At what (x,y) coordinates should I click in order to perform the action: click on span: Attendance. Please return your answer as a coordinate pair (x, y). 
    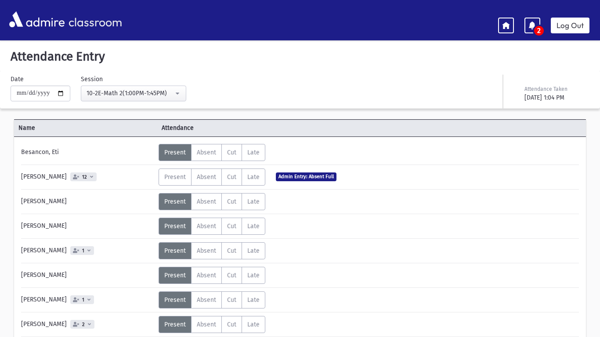
    Looking at the image, I should click on (229, 128).